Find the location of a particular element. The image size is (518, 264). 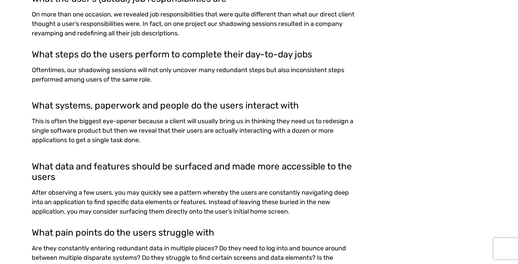

span: Subscribe to UX Team newsletter. is located at coordinates (140, 100).